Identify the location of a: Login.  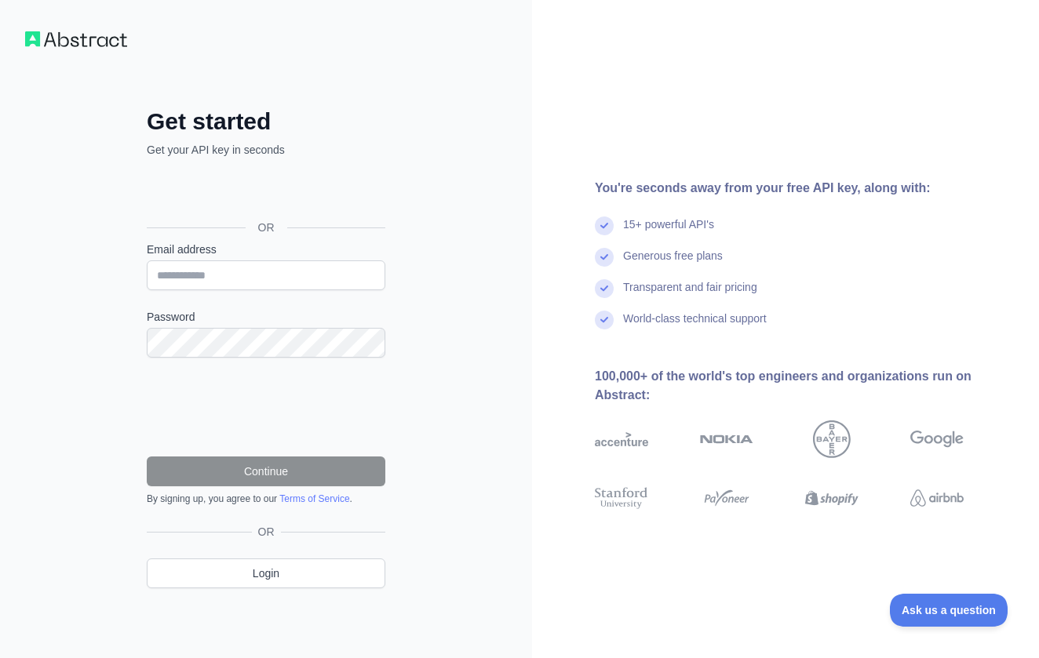
(266, 573).